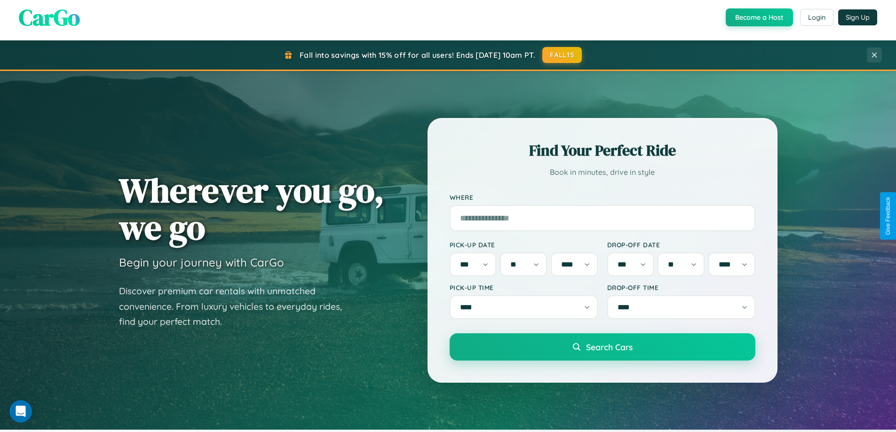  What do you see at coordinates (817, 17) in the screenshot?
I see `button: Login` at bounding box center [817, 17].